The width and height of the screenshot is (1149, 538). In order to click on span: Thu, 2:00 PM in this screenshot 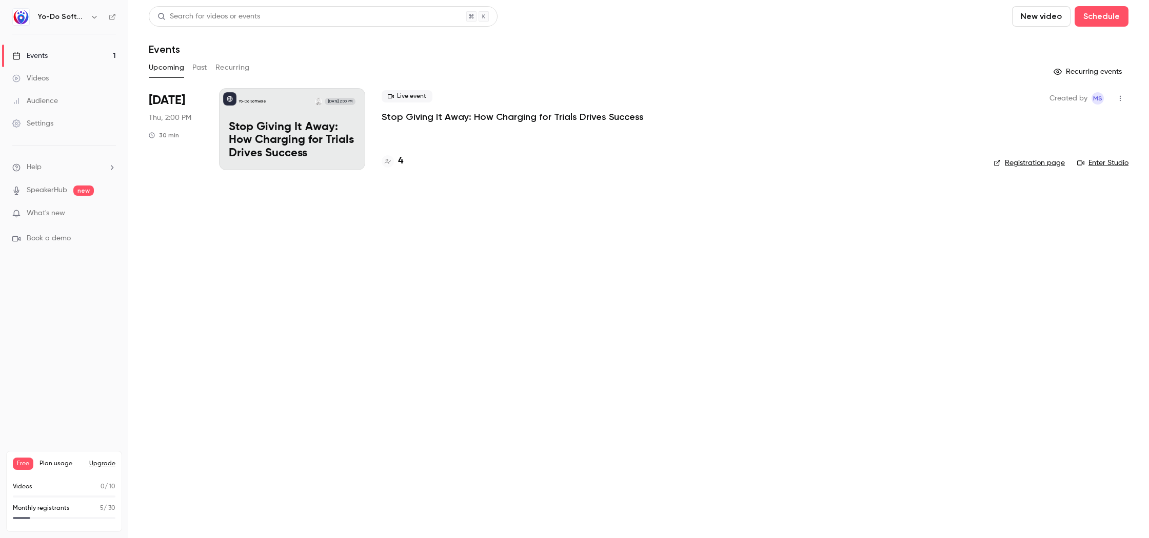, I will do `click(170, 118)`.